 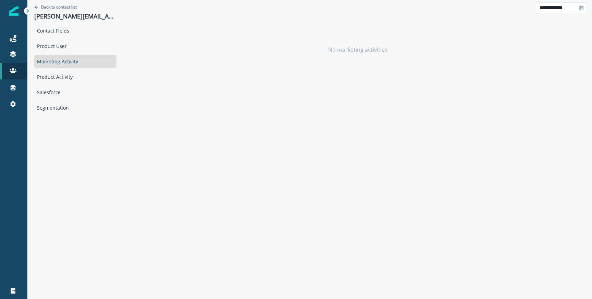 What do you see at coordinates (357, 50) in the screenshot?
I see `div: No marketing activities` at bounding box center [357, 50].